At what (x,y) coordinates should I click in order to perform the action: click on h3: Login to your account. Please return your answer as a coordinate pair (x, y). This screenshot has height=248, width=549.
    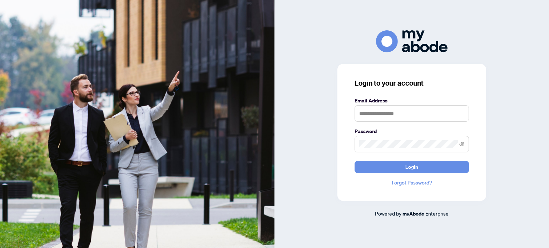
    Looking at the image, I should click on (412, 83).